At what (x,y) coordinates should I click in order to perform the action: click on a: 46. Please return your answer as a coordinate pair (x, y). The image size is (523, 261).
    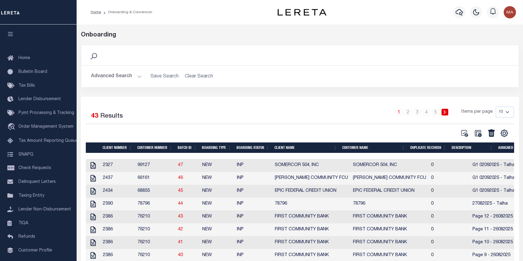
    Looking at the image, I should click on (181, 178).